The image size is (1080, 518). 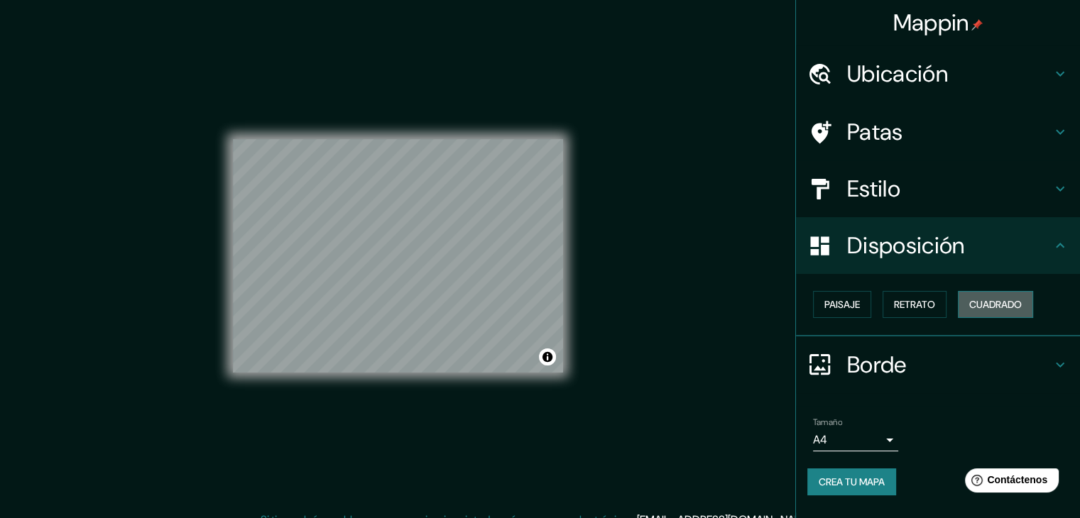 I want to click on div: Disposición, so click(x=938, y=246).